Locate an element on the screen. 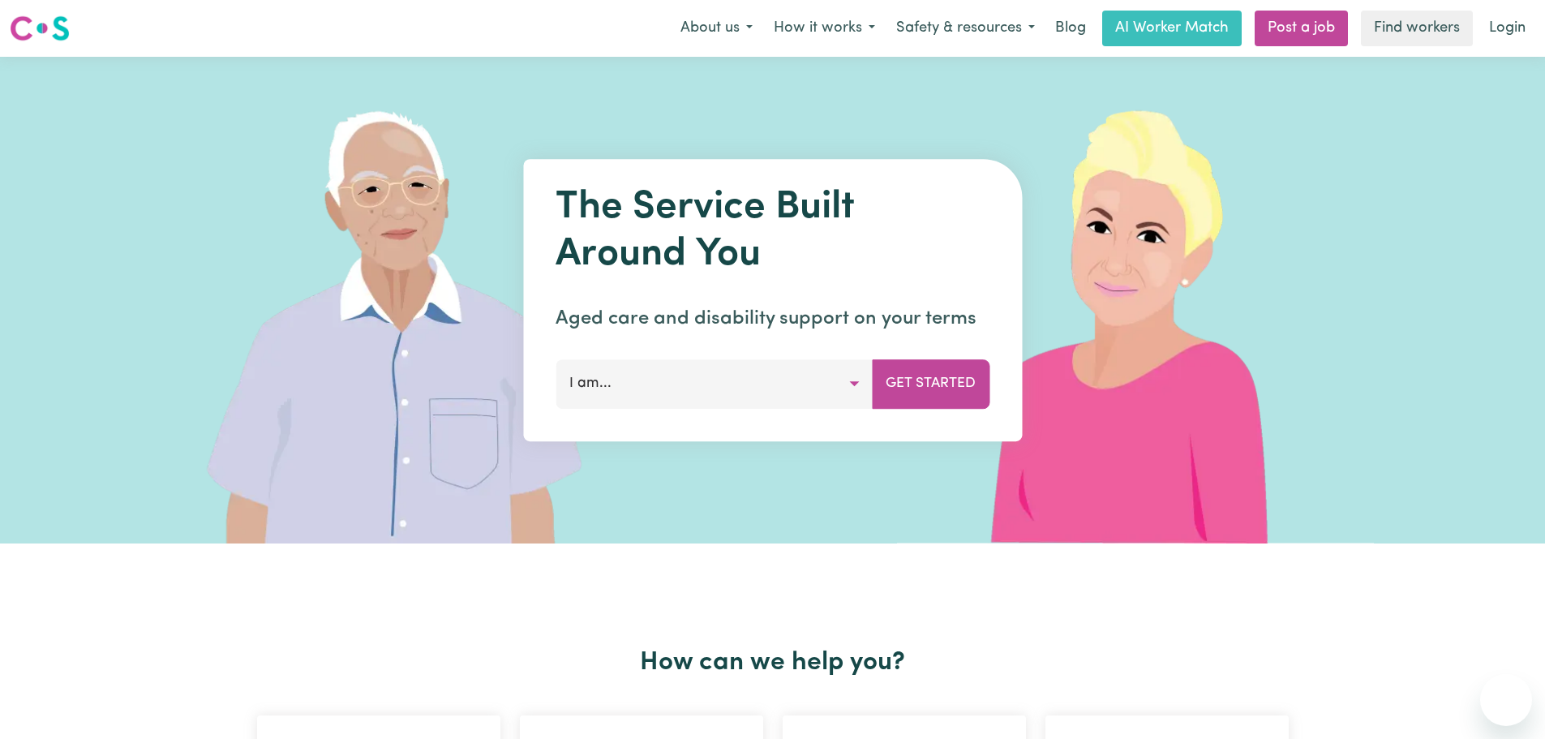  img: Careseekers logo is located at coordinates (40, 28).